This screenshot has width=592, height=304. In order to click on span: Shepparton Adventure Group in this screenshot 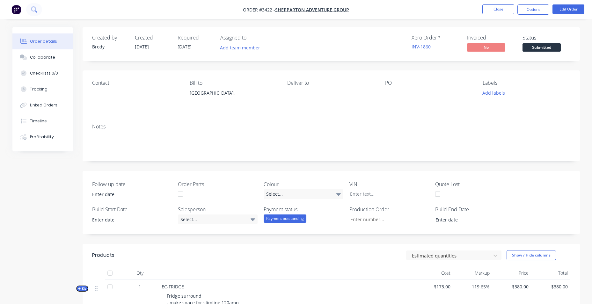, I will do `click(312, 10)`.